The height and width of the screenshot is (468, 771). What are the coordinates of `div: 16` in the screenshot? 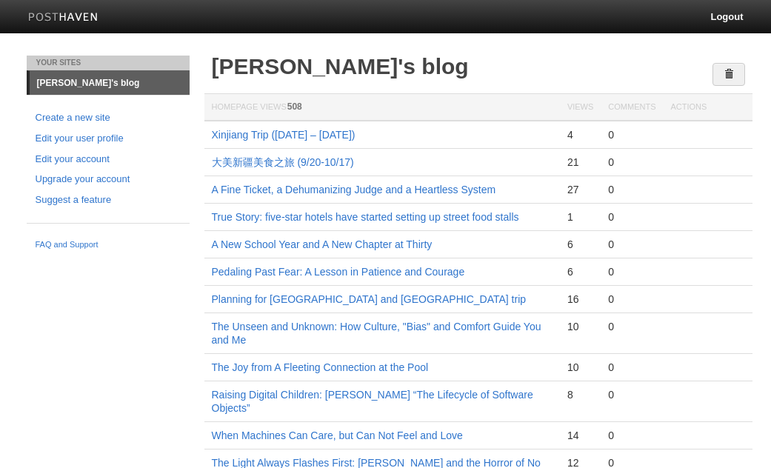 It's located at (580, 299).